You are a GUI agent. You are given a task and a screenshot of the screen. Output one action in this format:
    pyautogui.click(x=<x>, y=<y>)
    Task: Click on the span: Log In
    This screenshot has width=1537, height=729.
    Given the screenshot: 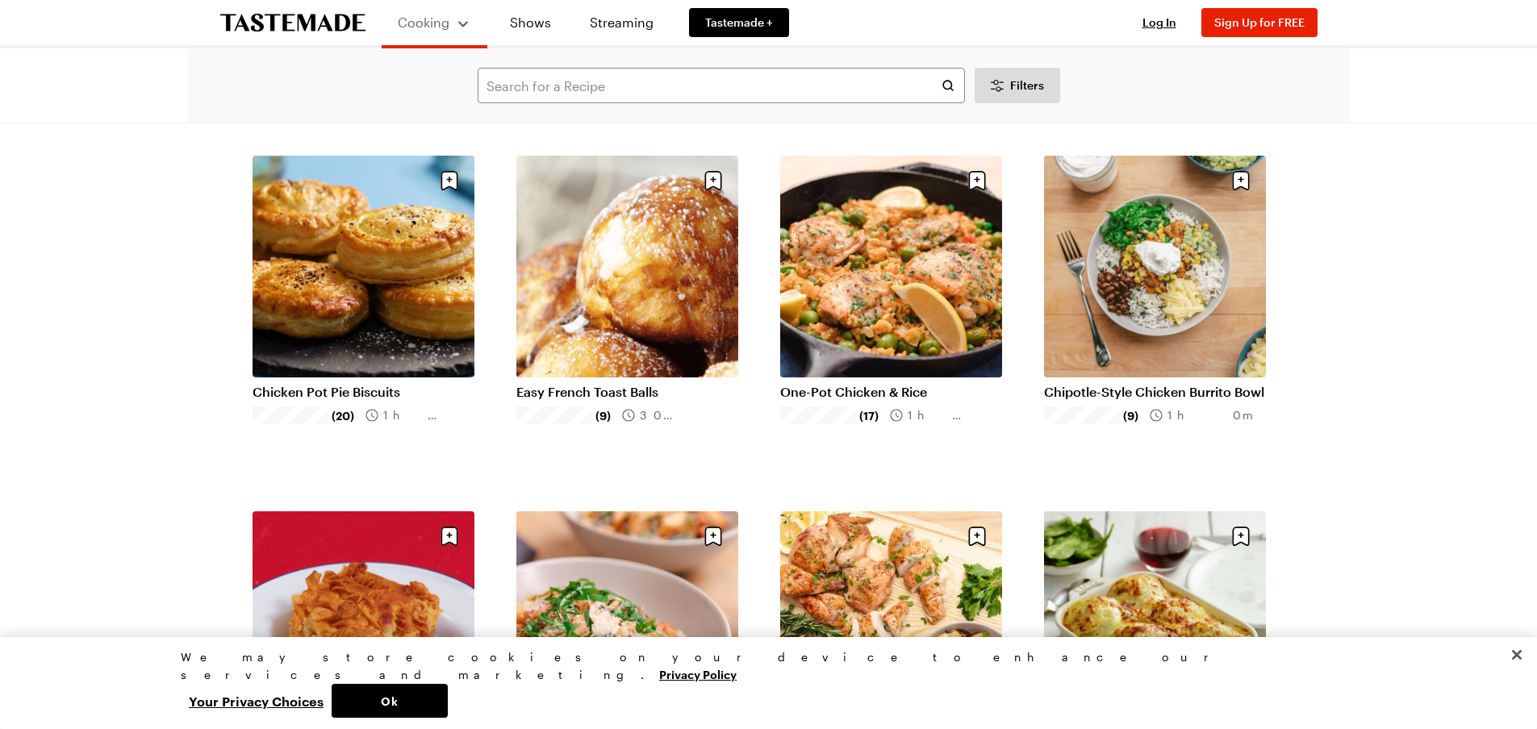 What is the action you would take?
    pyautogui.click(x=1159, y=22)
    